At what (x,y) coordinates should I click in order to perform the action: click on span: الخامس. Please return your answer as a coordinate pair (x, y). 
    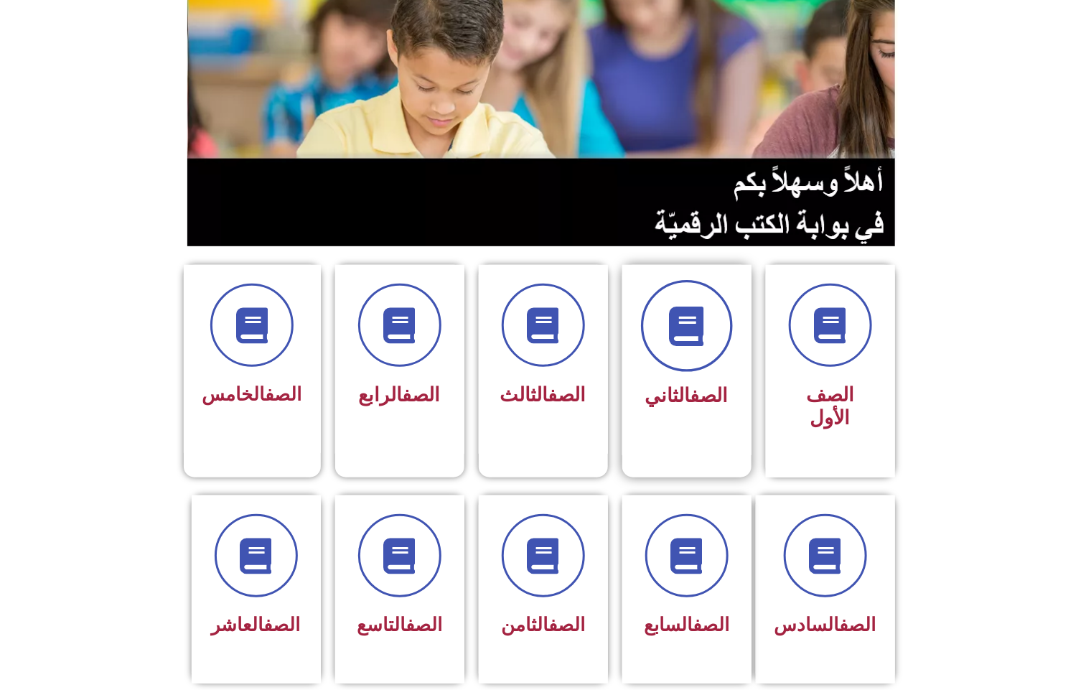
    Looking at the image, I should click on (252, 394).